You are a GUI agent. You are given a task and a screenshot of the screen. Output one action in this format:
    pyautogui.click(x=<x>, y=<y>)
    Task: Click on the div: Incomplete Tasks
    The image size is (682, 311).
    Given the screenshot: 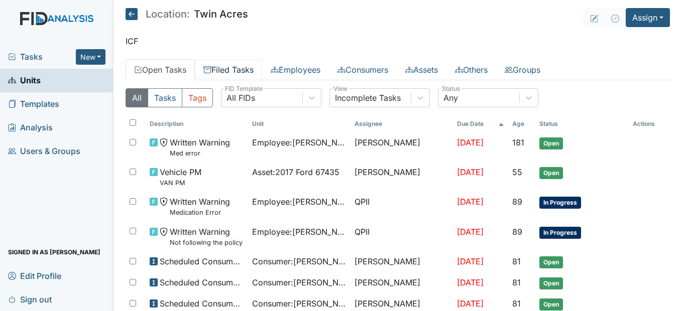 What is the action you would take?
    pyautogui.click(x=367, y=98)
    